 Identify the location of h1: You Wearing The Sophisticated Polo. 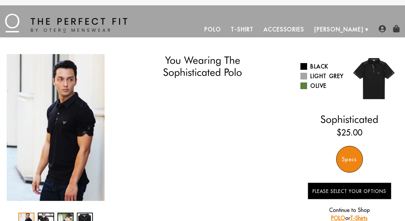
(202, 66).